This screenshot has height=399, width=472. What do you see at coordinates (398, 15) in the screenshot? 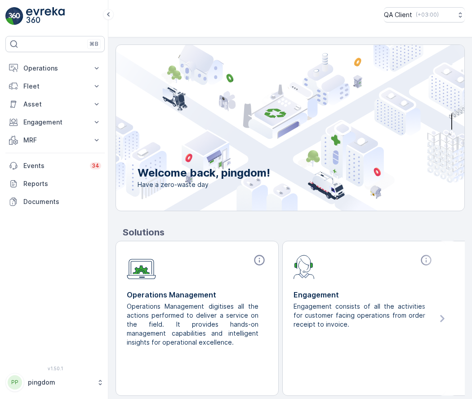
I see `p: QA Client` at bounding box center [398, 15].